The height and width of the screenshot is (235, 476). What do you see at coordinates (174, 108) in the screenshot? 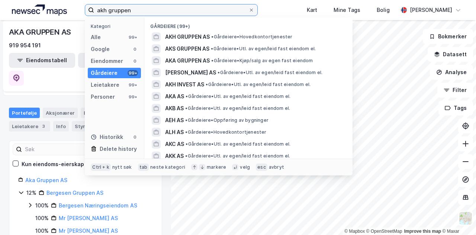
I see `span: AKB AS` at bounding box center [174, 108].